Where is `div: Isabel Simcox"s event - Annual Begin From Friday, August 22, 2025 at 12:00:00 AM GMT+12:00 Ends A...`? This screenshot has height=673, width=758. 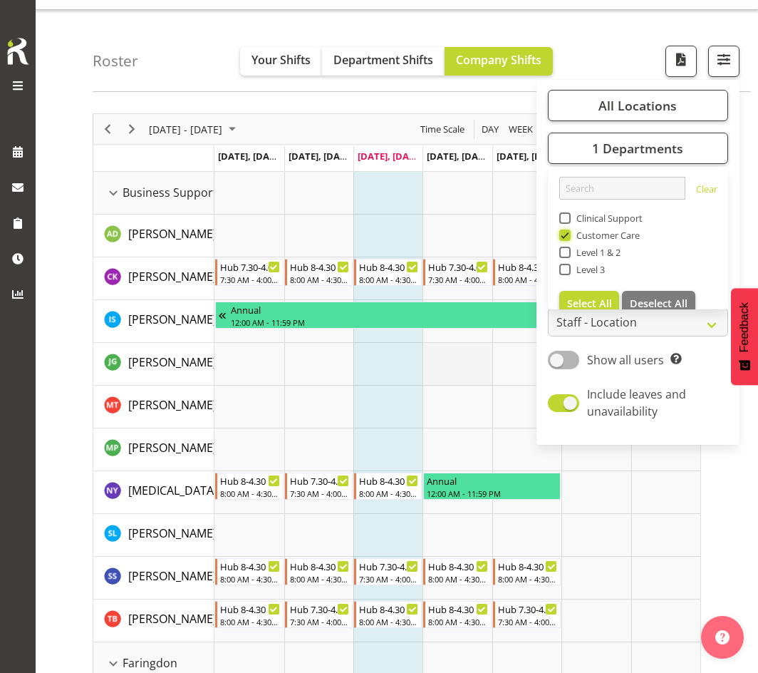 div: Isabel Simcox"s event - Annual Begin From Friday, August 22, 2025 at 12:00:00 AM GMT+12:00 Ends A... is located at coordinates (457, 315).